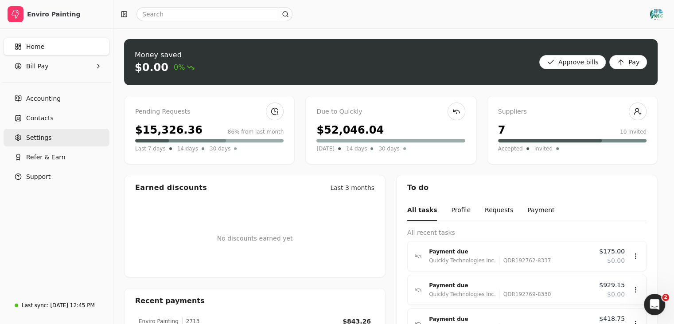 Image resolution: width=674 pixels, height=324 pixels. What do you see at coordinates (209, 112) in the screenshot?
I see `div: Pending Requests` at bounding box center [209, 112].